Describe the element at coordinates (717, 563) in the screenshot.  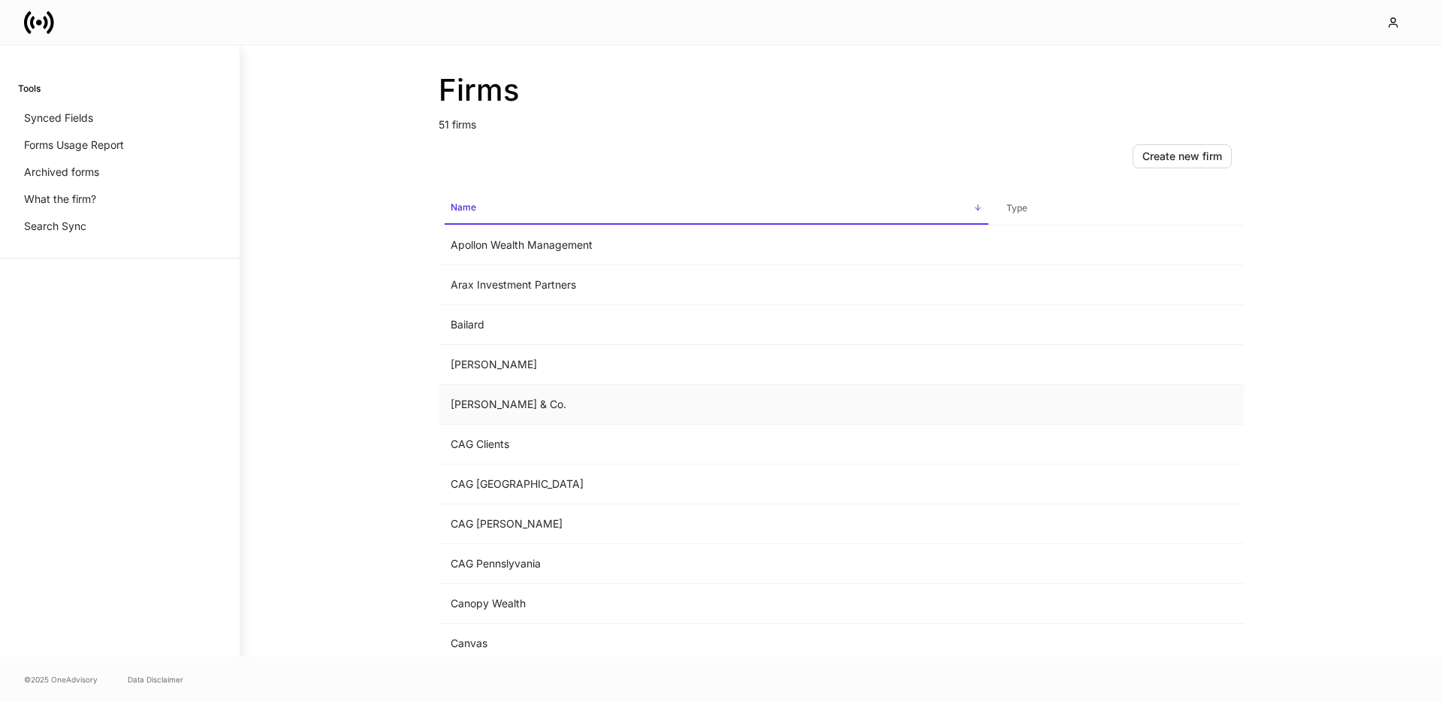
I see `td: CAG Pennslyvania` at that location.